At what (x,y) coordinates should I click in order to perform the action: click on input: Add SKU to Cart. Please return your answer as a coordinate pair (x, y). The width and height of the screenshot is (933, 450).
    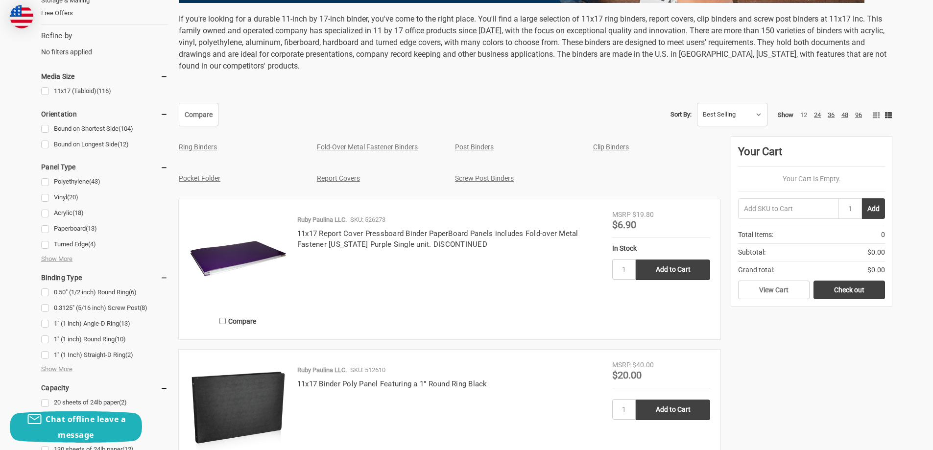
    Looking at the image, I should click on (788, 209).